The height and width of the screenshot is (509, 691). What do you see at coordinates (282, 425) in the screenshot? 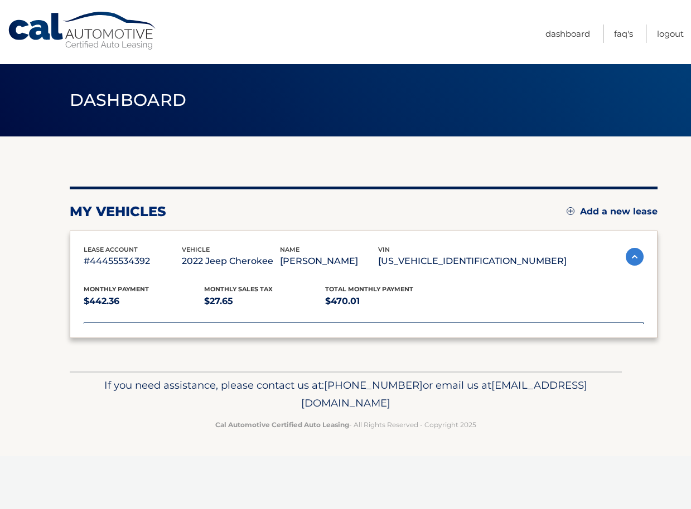
I see `strong: Cal Automotive Certified Auto Leasing` at bounding box center [282, 425].